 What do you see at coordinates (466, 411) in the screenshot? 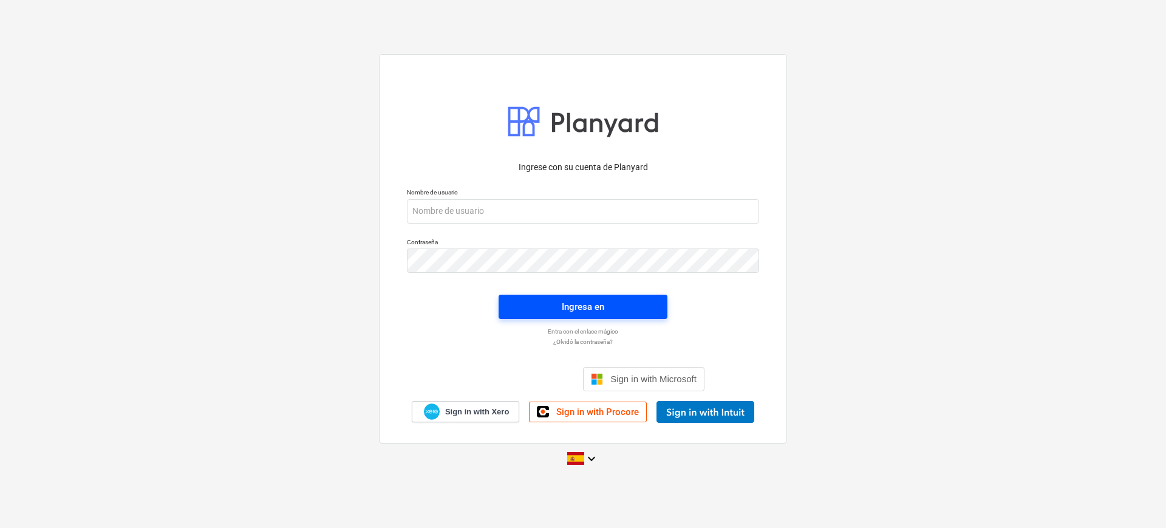
I see `a: Sign in with Xero` at bounding box center [466, 411].